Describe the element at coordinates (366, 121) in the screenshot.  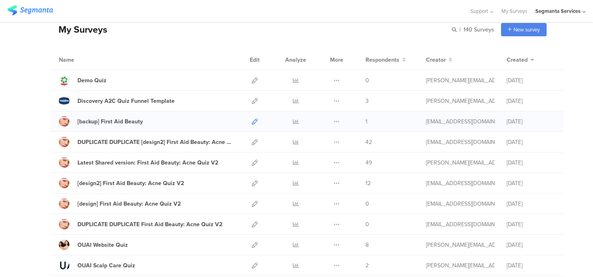
I see `span: 1` at that location.